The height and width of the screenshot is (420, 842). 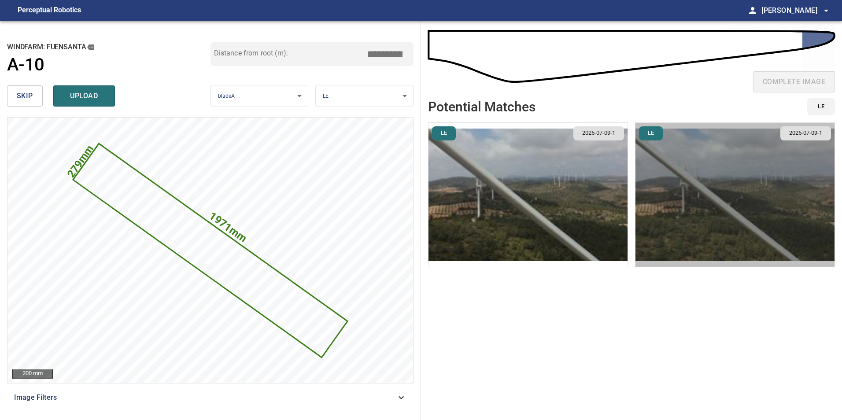 I want to click on h2: windfarm: Fuensanta, so click(x=109, y=47).